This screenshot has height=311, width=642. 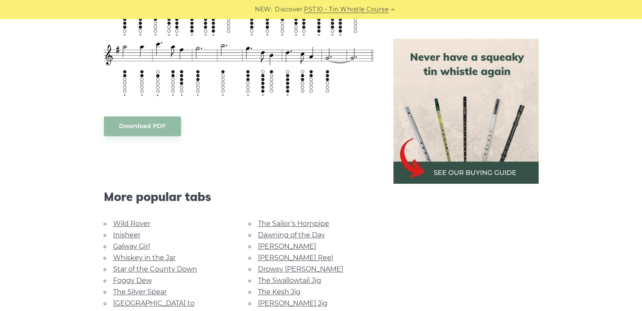 What do you see at coordinates (132, 224) in the screenshot?
I see `a: Wild Rover` at bounding box center [132, 224].